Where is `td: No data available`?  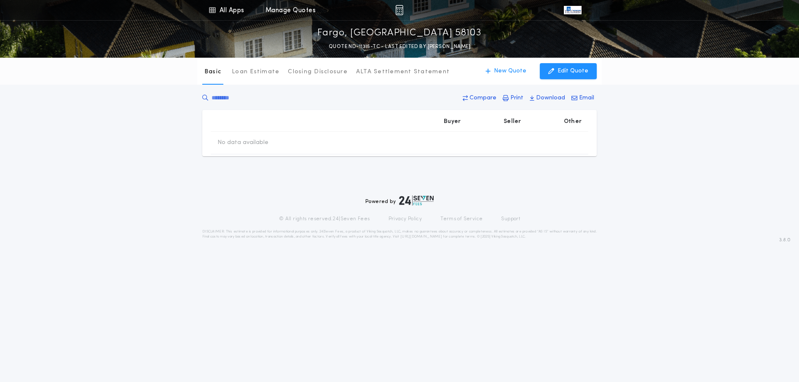
td: No data available is located at coordinates (243, 143).